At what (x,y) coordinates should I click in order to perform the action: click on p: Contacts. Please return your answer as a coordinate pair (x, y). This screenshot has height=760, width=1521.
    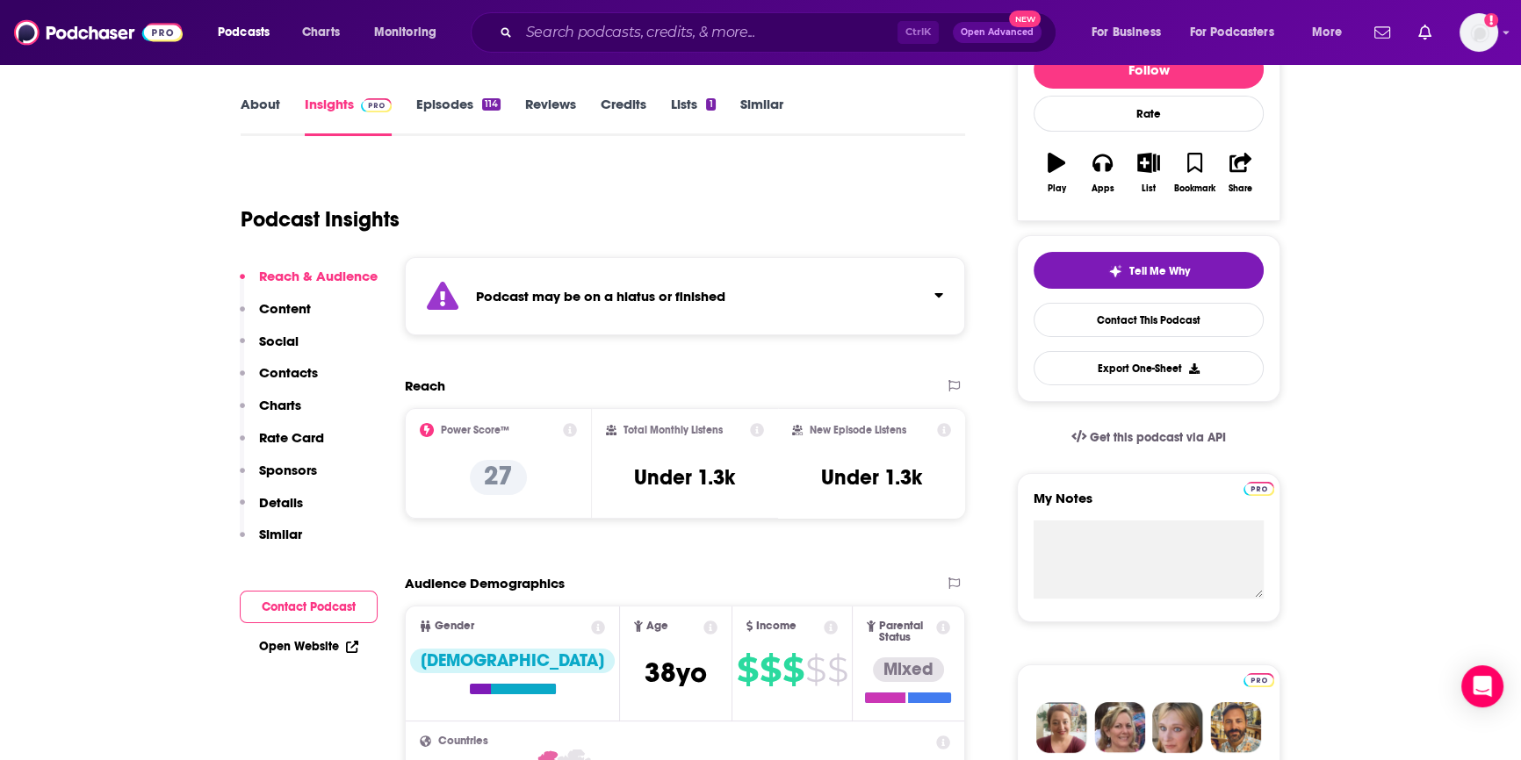
    Looking at the image, I should click on (288, 372).